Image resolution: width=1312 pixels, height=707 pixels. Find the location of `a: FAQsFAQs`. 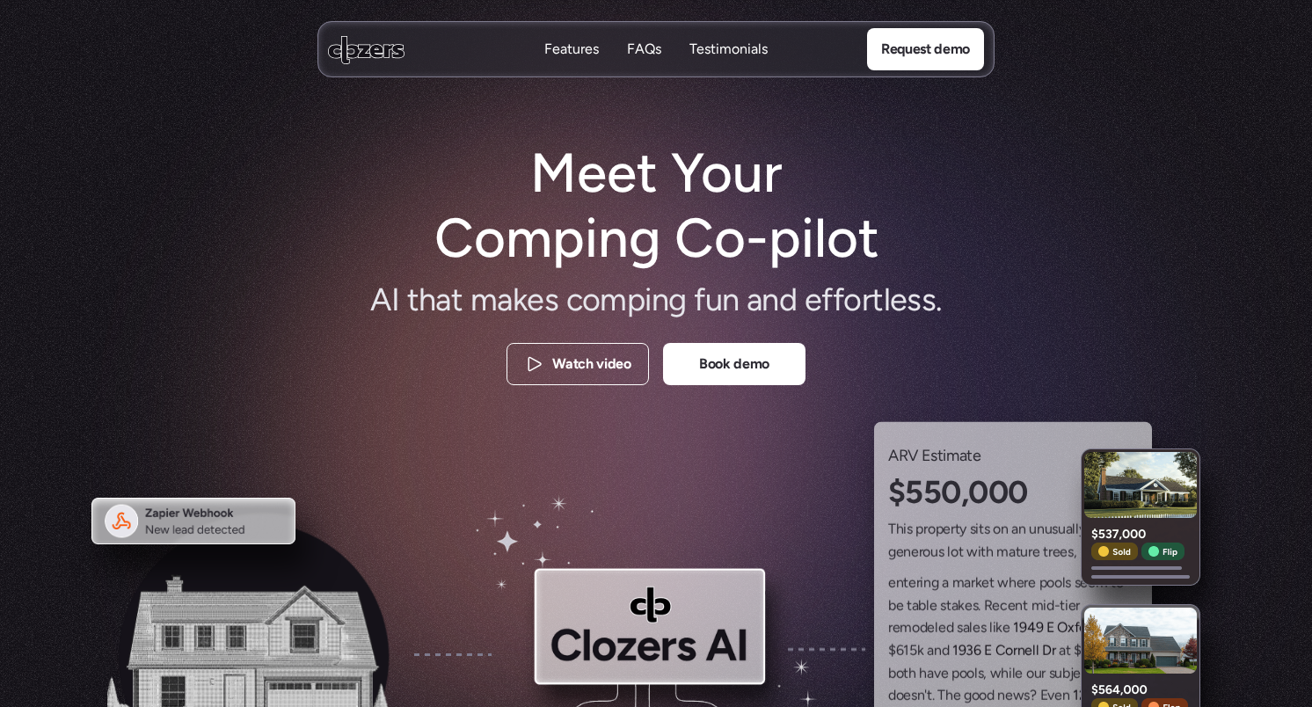

a: FAQsFAQs is located at coordinates (644, 49).